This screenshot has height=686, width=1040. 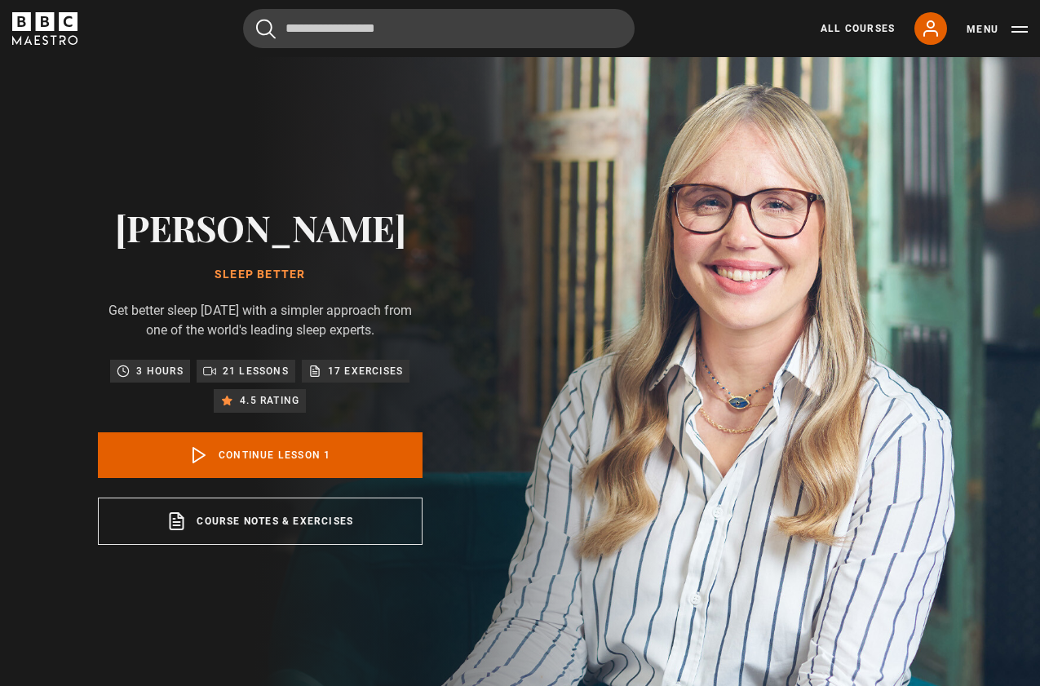 What do you see at coordinates (255, 371) in the screenshot?
I see `p: 21 lessons` at bounding box center [255, 371].